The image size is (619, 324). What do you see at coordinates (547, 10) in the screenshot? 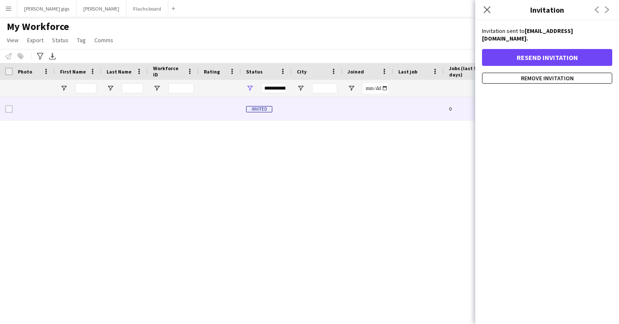
I see `h3: Invitation` at bounding box center [547, 10].